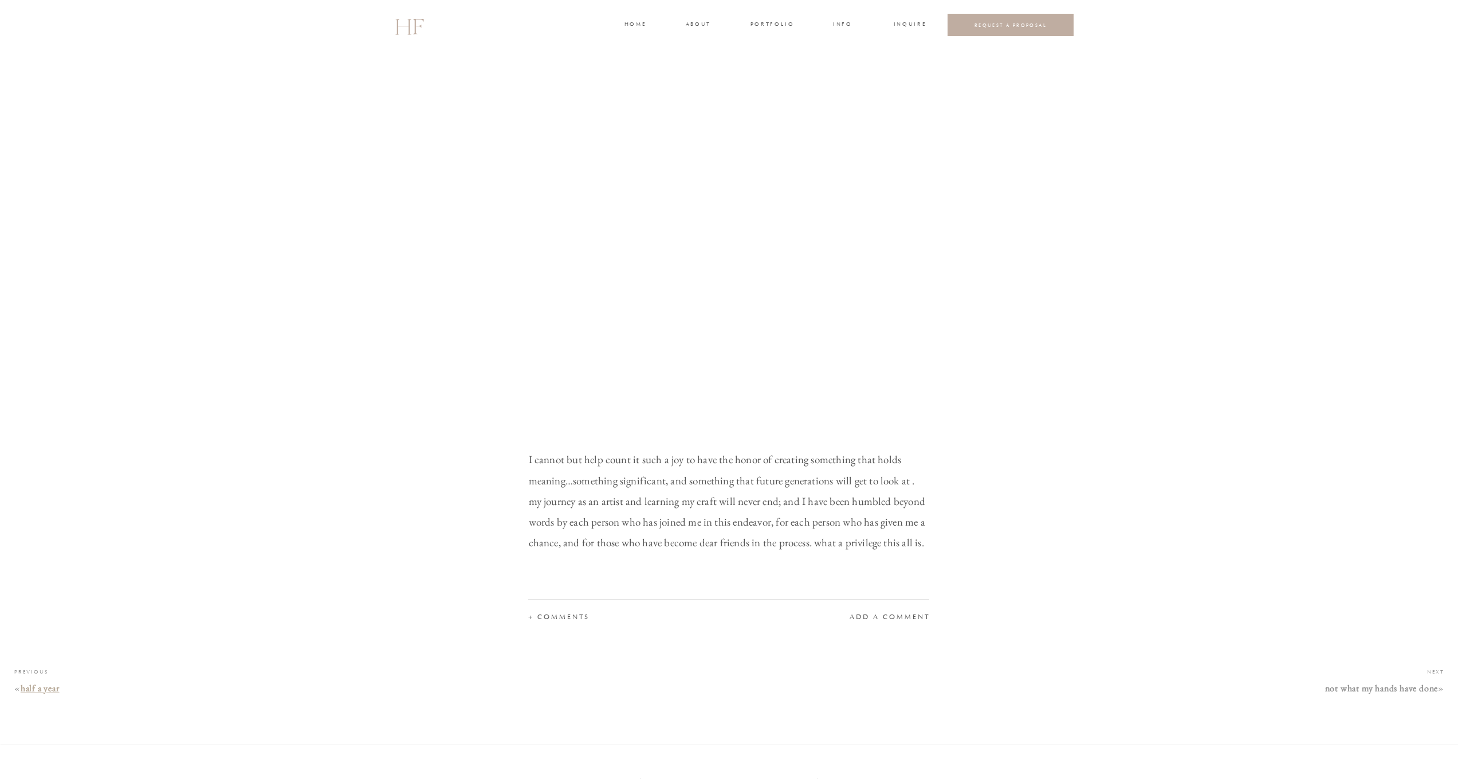 This screenshot has width=1458, height=779. What do you see at coordinates (909, 25) in the screenshot?
I see `h3: INQUIRE` at bounding box center [909, 25].